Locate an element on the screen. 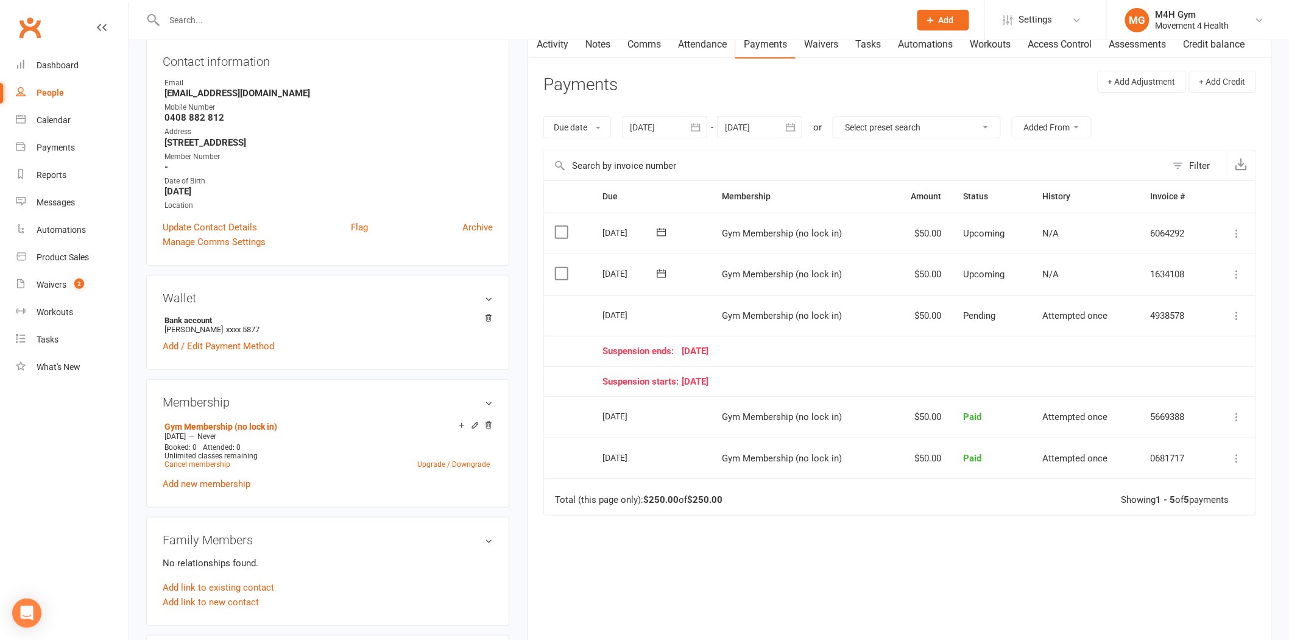  div: Reports is located at coordinates (51, 175).